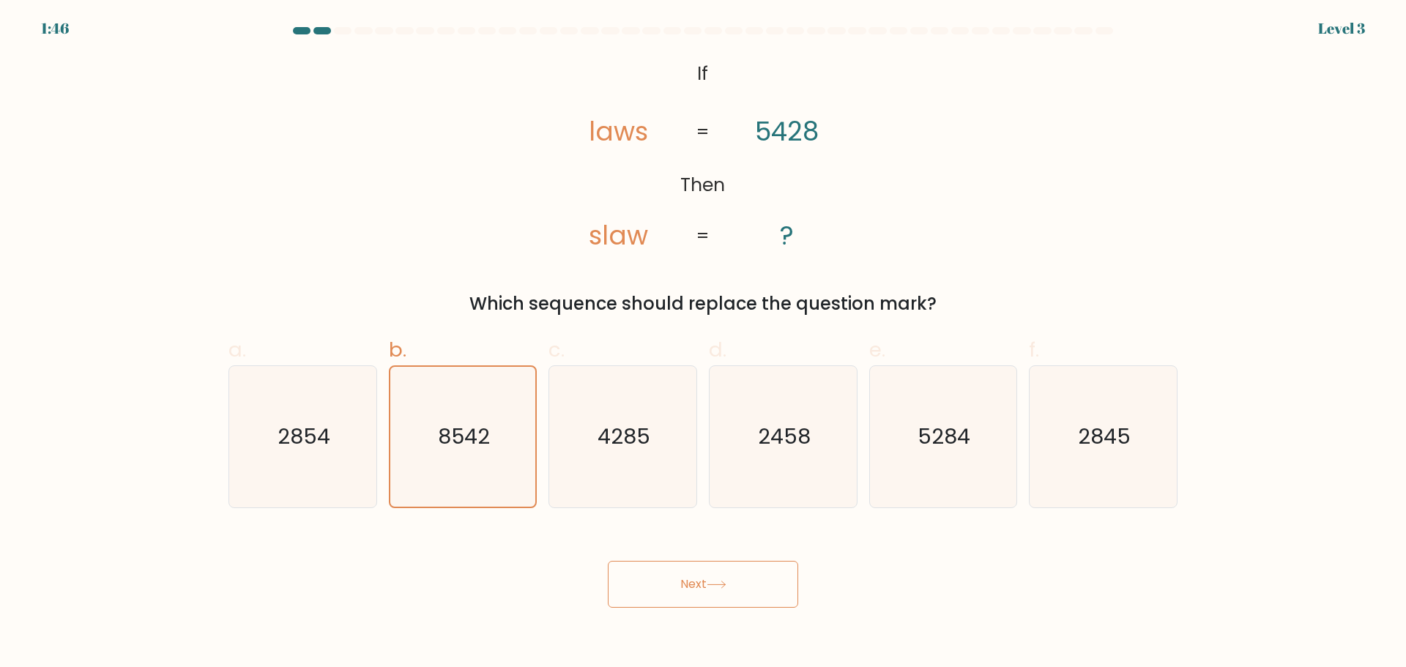  What do you see at coordinates (557, 349) in the screenshot?
I see `span: c.` at bounding box center [557, 349].